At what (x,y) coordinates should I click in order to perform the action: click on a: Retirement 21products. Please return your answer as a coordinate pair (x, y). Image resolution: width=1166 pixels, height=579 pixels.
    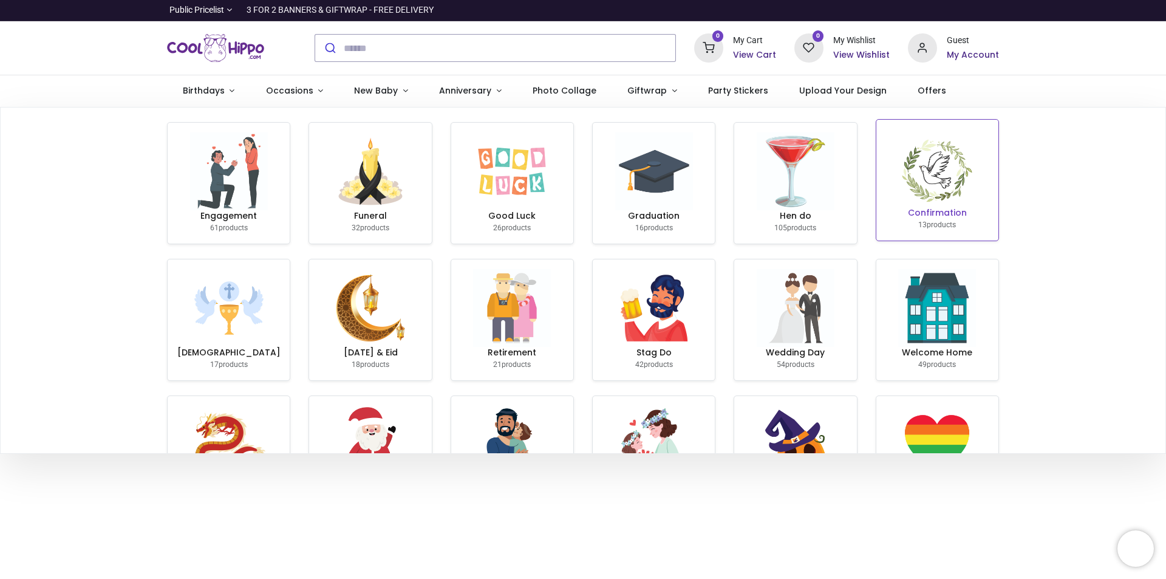
    Looking at the image, I should click on (512, 319).